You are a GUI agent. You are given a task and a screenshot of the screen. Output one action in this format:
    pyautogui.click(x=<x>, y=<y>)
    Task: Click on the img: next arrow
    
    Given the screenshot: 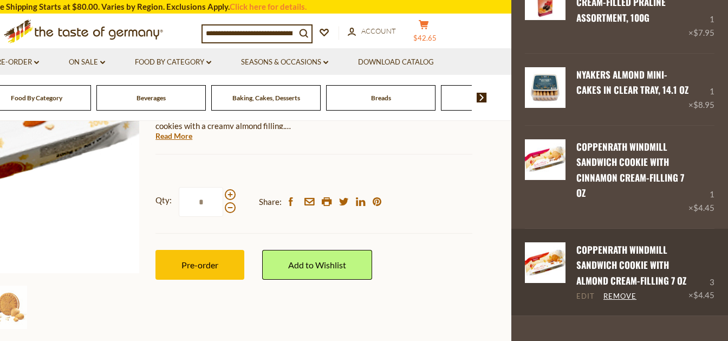 What is the action you would take?
    pyautogui.click(x=481, y=97)
    